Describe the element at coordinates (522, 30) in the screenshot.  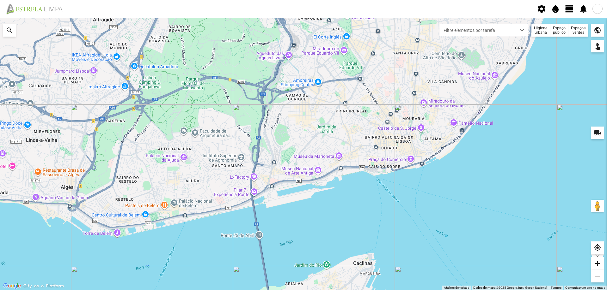
I see `div: dropdown trigger` at that location.